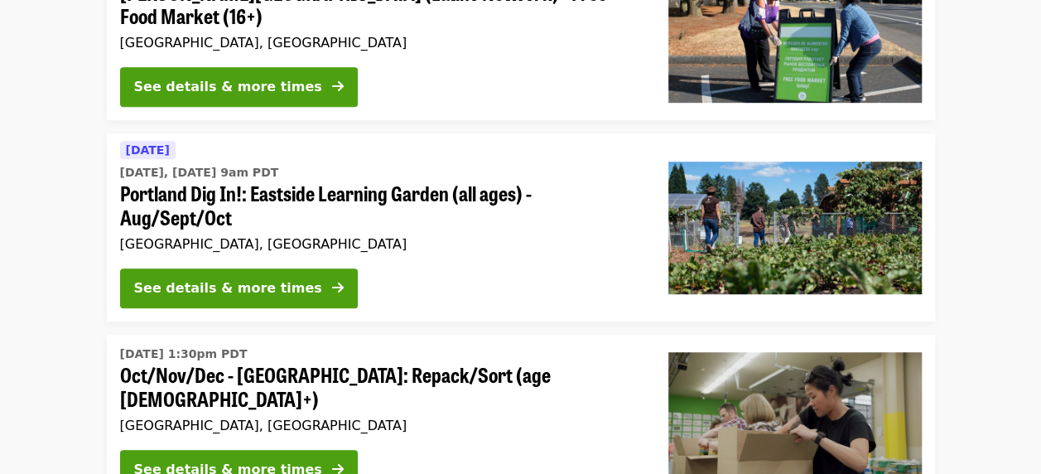 The height and width of the screenshot is (474, 1041). Describe the element at coordinates (795, 228) in the screenshot. I see `img: Portland Dig In!: Eastside Learning Garden (all ages) - Aug/Sept/Oct organized by Oregon Food Bank` at that location.